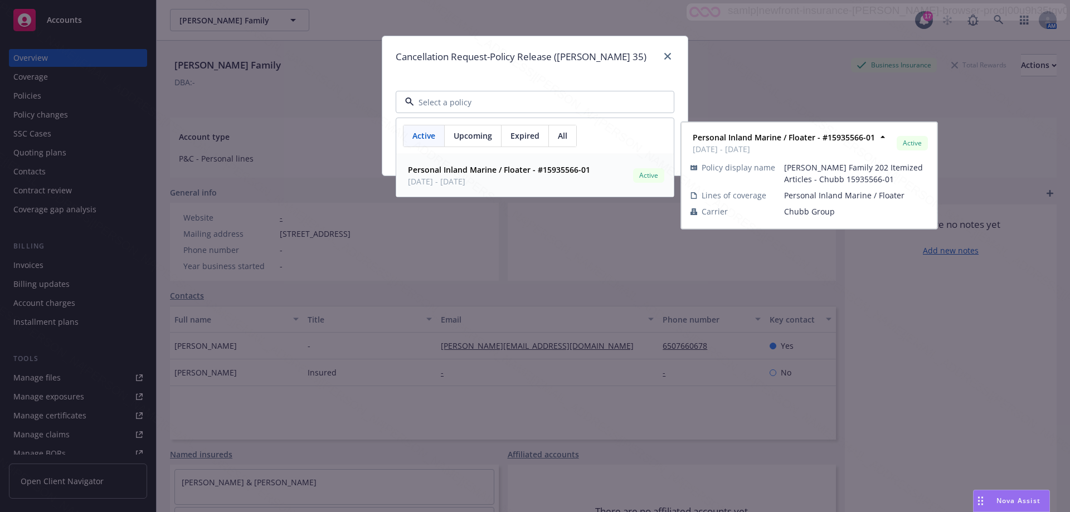  I want to click on span: Carrier, so click(714, 211).